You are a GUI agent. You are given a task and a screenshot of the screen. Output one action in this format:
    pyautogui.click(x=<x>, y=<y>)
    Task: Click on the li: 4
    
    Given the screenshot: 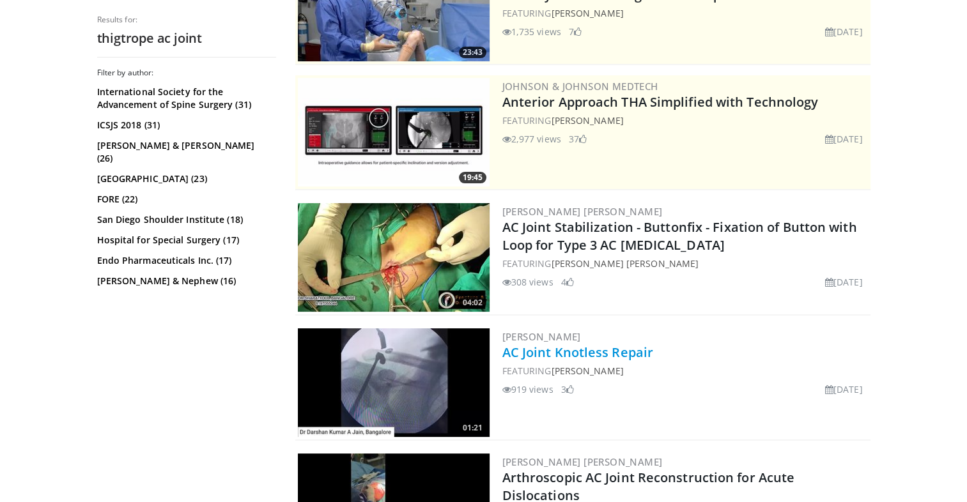 What is the action you would take?
    pyautogui.click(x=567, y=282)
    